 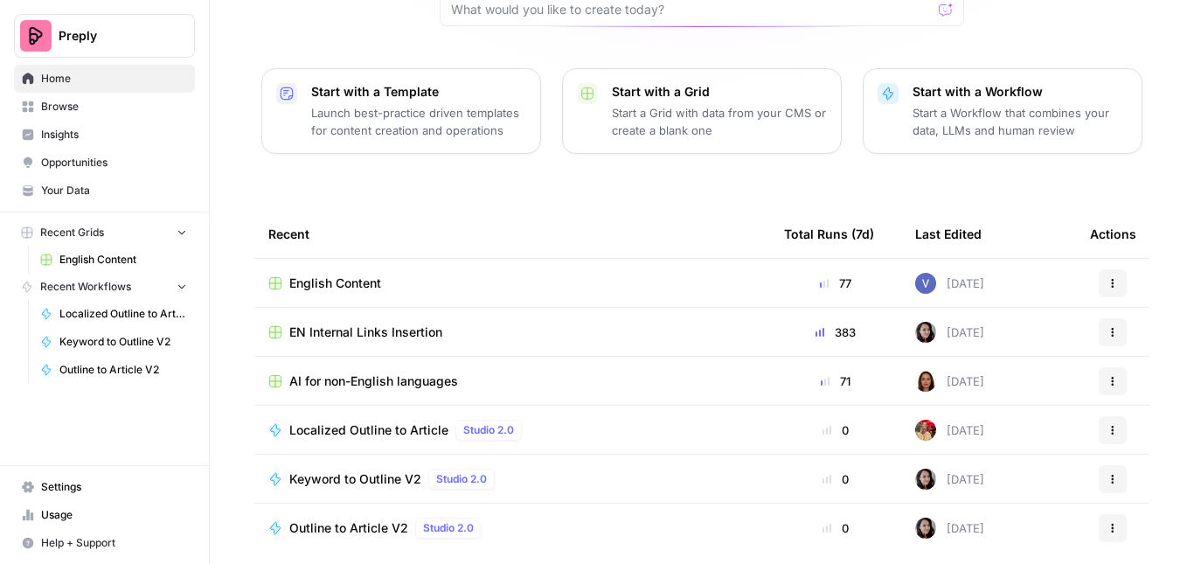 What do you see at coordinates (720, 122) in the screenshot?
I see `p: Start a Grid with data from your CMS or create a blank one` at bounding box center [720, 122].